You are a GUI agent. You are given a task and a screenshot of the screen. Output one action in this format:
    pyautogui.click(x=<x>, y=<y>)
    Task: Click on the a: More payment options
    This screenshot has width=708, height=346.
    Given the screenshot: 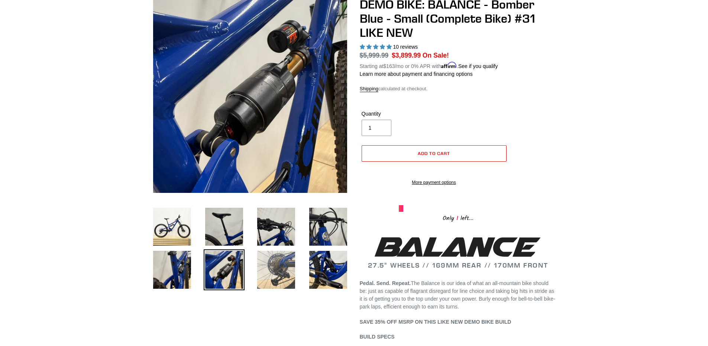 What is the action you would take?
    pyautogui.click(x=434, y=182)
    